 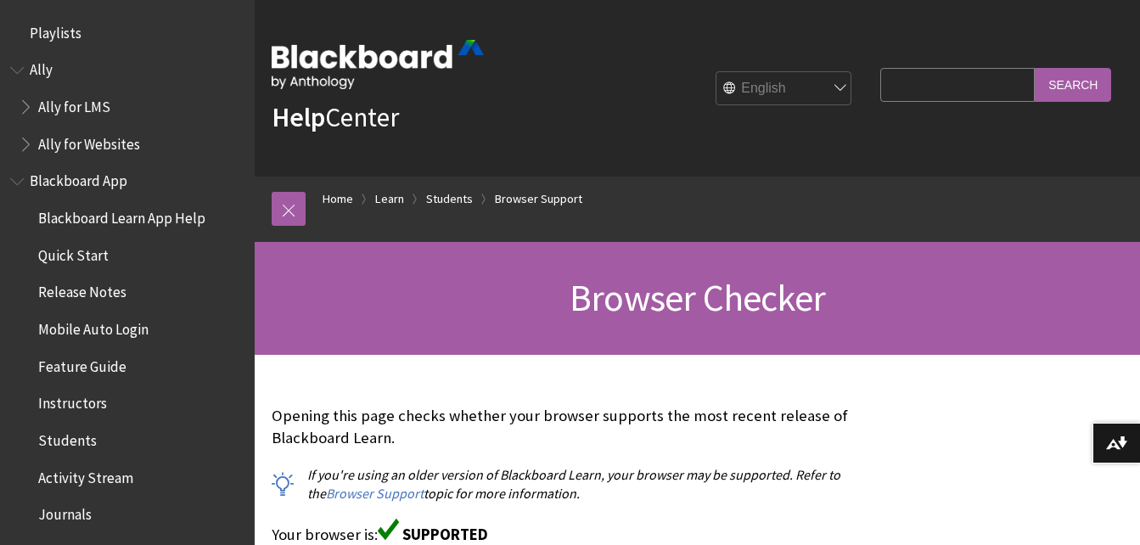 What do you see at coordinates (784, 89) in the screenshot?
I see `select: Site Language Selector` at bounding box center [784, 89].